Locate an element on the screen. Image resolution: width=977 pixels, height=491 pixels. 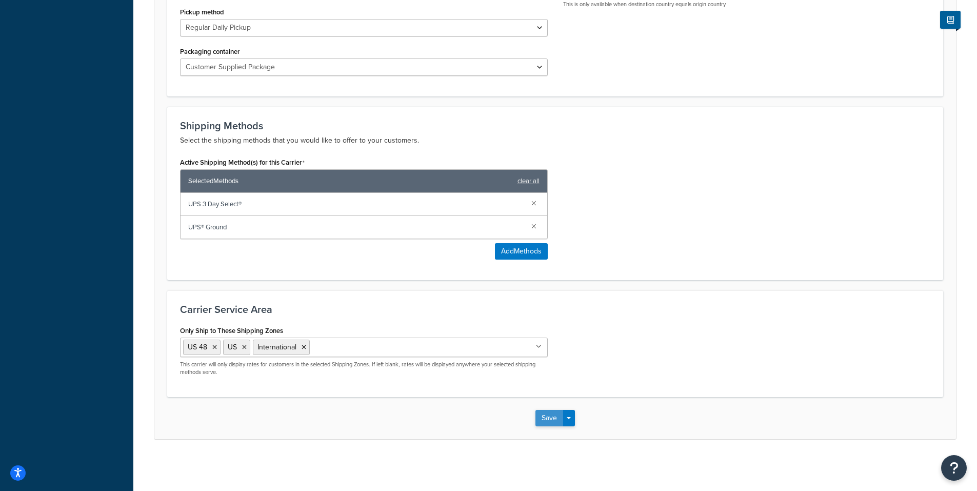
span: UPS 3 Day Select® is located at coordinates (355, 204).